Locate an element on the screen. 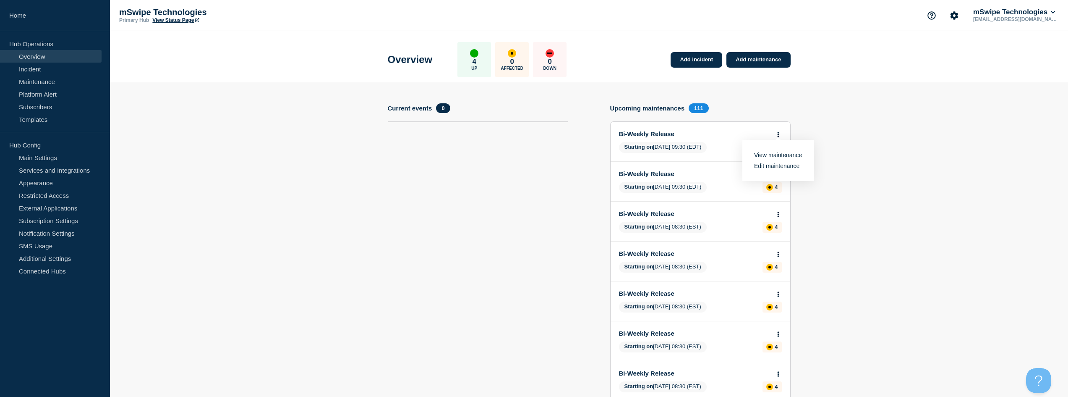 Image resolution: width=1068 pixels, height=397 pixels. p: Down is located at coordinates (550, 68).